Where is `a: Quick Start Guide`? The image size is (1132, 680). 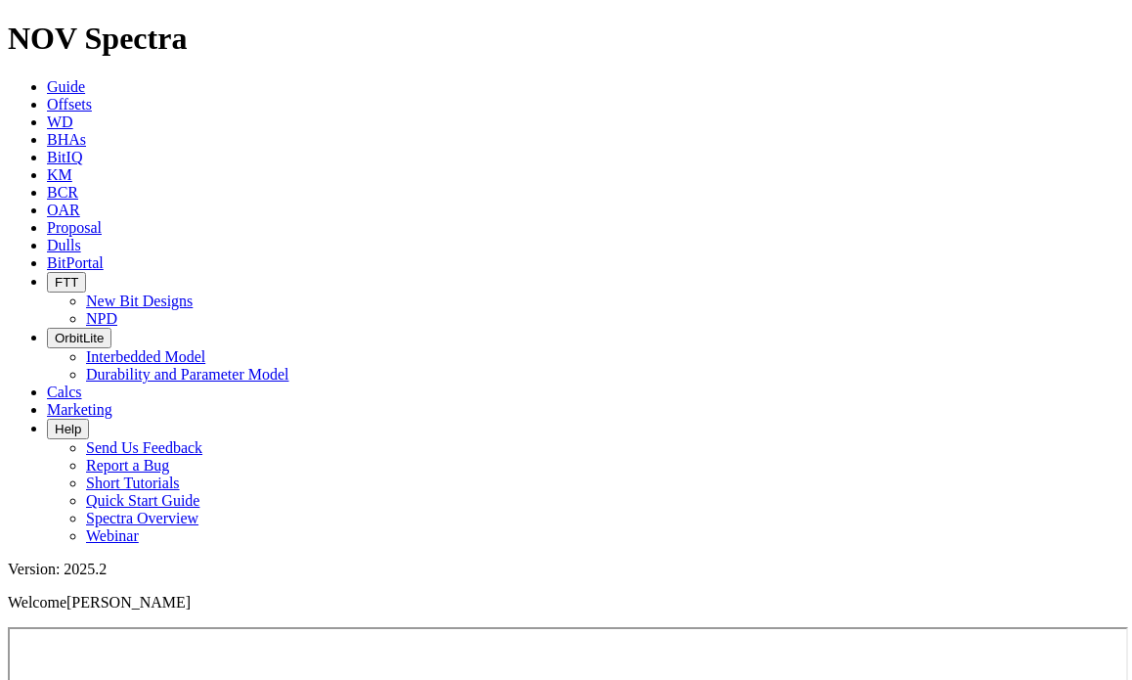 a: Quick Start Guide is located at coordinates (143, 500).